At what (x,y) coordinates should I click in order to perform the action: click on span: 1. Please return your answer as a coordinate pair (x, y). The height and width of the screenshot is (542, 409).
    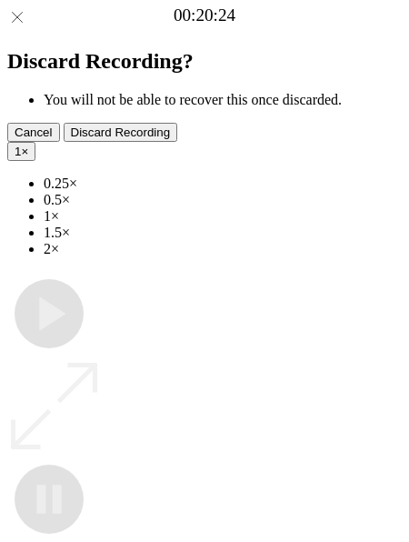
    Looking at the image, I should click on (17, 151).